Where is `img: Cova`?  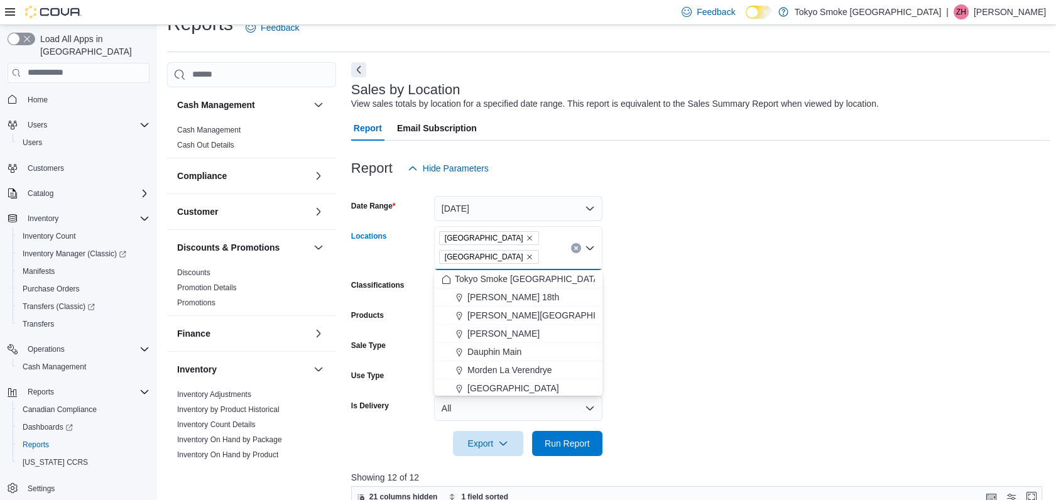 img: Cova is located at coordinates (53, 12).